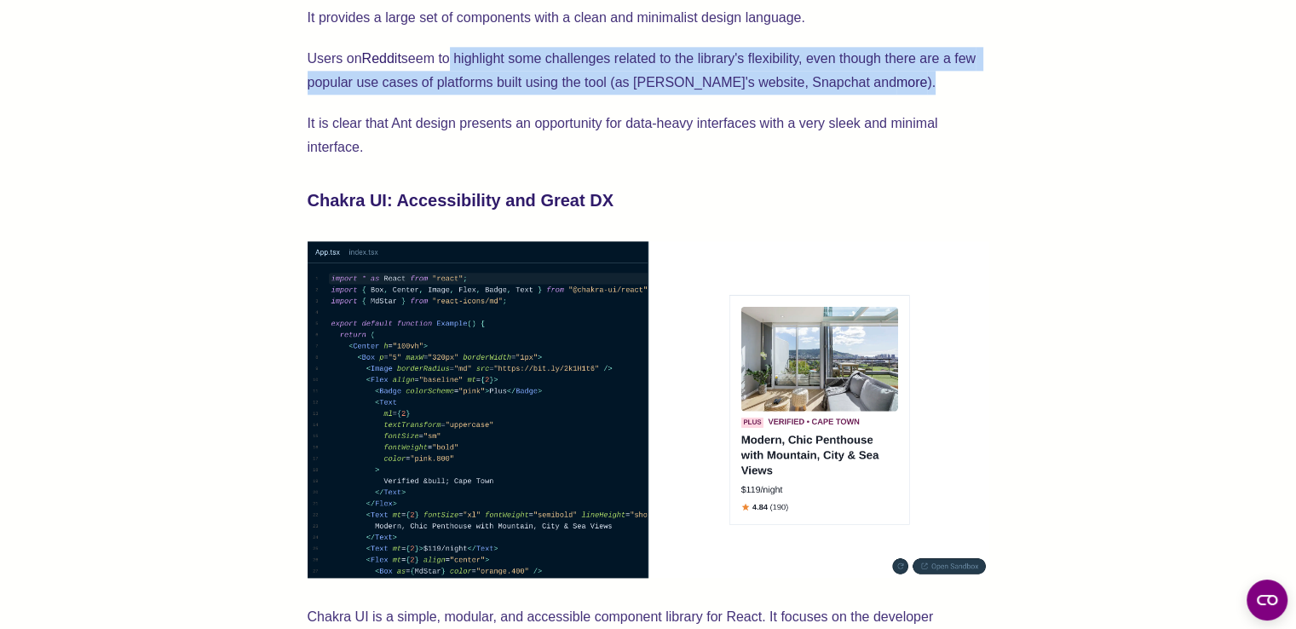  What do you see at coordinates (1267, 600) in the screenshot?
I see `button: Open CMP widget` at bounding box center [1267, 600].